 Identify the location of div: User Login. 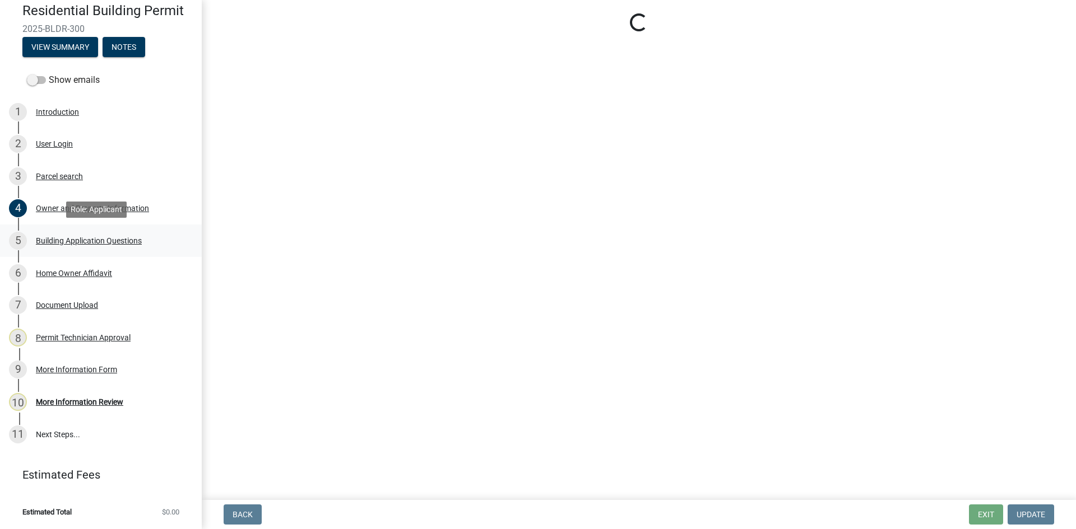
(54, 144).